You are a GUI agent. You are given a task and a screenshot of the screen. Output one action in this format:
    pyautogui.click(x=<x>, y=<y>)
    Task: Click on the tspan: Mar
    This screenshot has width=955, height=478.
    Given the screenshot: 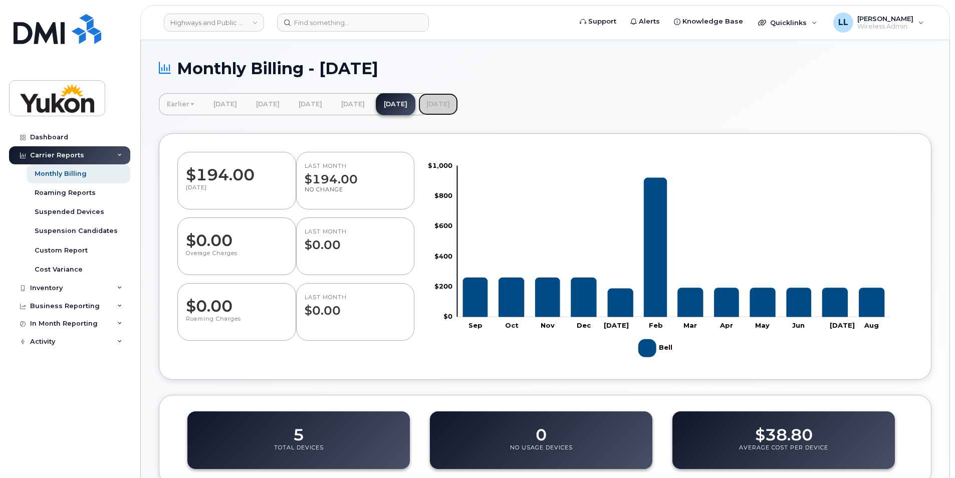 What is the action you would take?
    pyautogui.click(x=690, y=326)
    